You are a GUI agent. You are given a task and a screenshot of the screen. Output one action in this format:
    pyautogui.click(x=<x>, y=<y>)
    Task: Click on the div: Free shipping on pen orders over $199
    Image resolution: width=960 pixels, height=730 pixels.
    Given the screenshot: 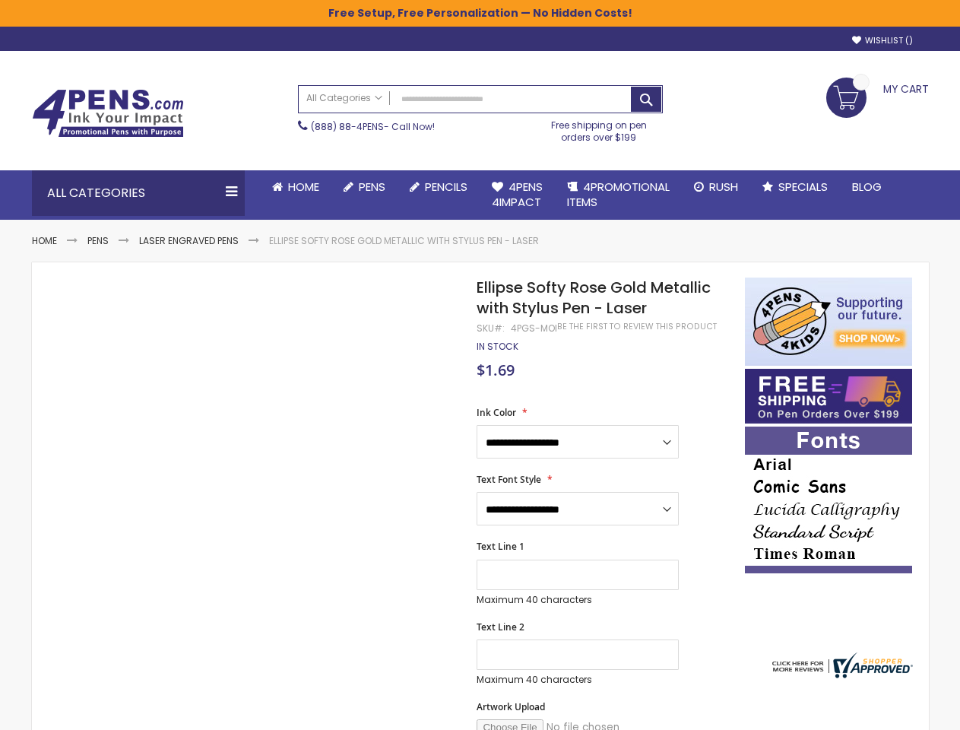 What is the action you would take?
    pyautogui.click(x=599, y=128)
    